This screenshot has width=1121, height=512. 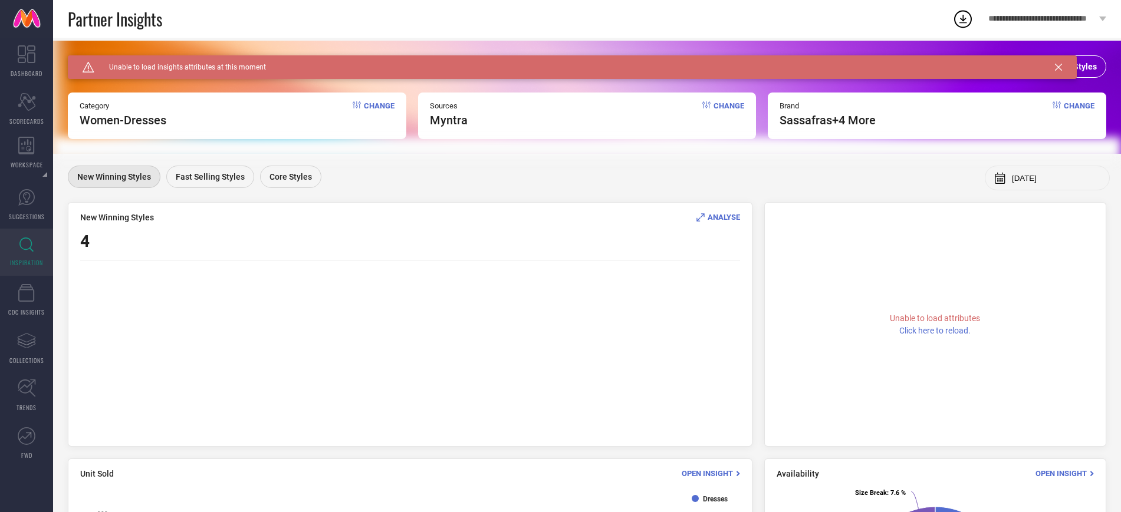 What do you see at coordinates (880, 493) in the screenshot?
I see `text: : 7.6 %` at bounding box center [880, 493].